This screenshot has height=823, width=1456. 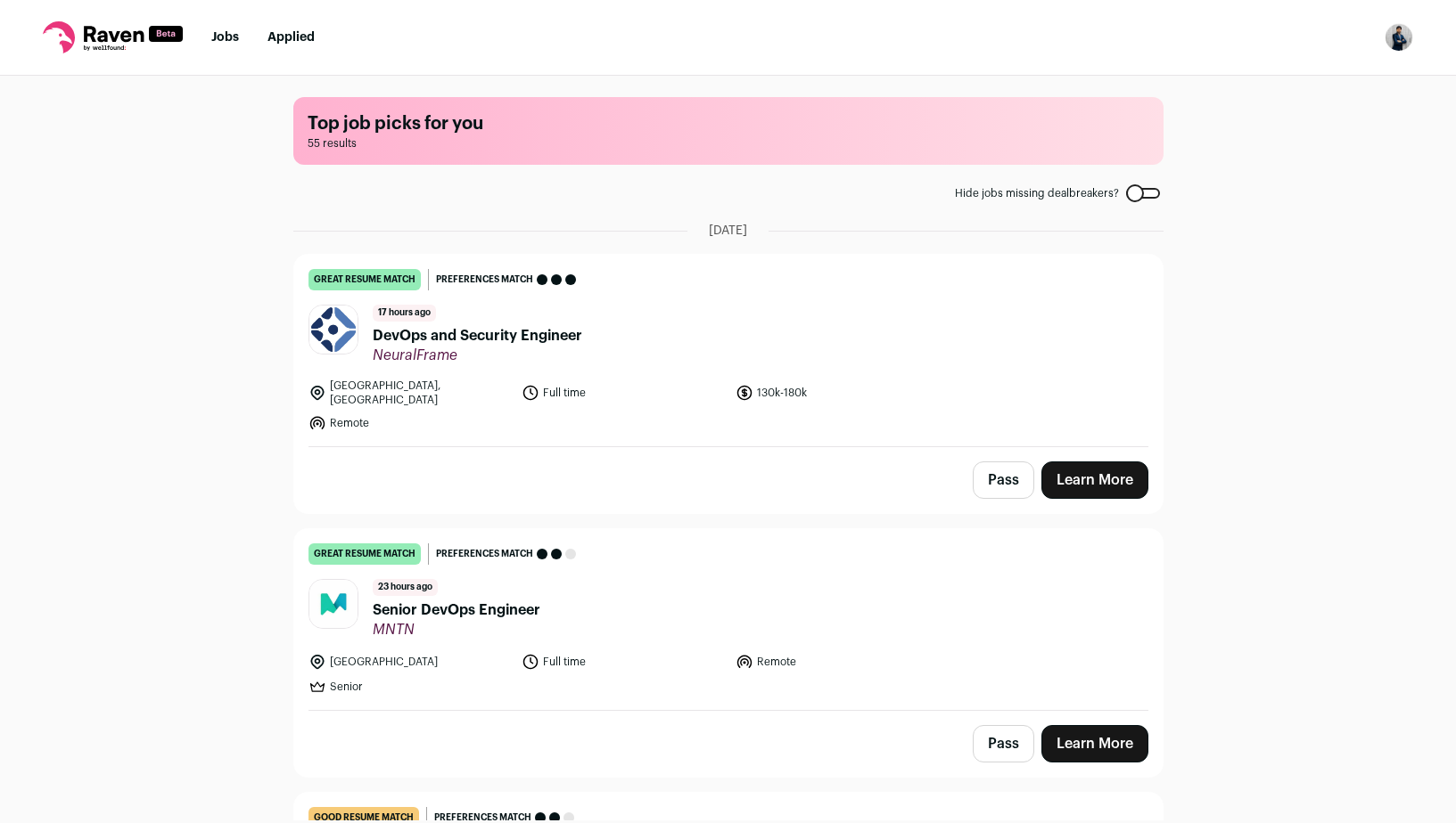 What do you see at coordinates (728, 350) in the screenshot?
I see `a: great resume match Preferences match 17 hours ago DevOps and Security Engineer NeuralFrame [GEOGR...` at bounding box center [728, 350].